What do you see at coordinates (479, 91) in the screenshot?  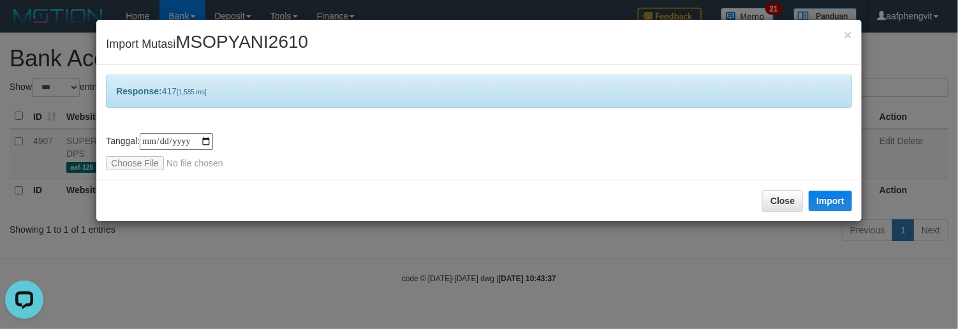 I see `div: 417` at bounding box center [479, 91].